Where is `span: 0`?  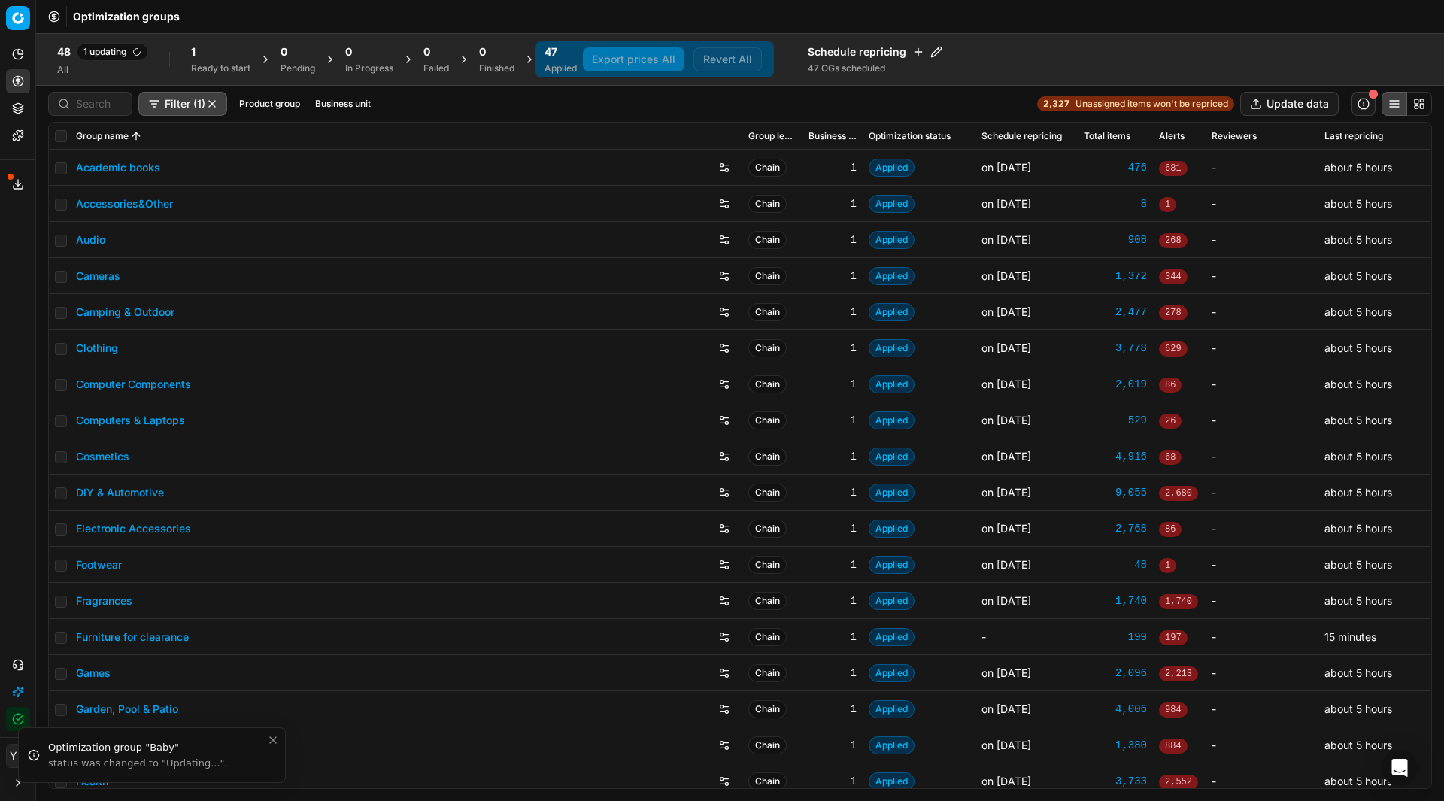 span: 0 is located at coordinates (482, 52).